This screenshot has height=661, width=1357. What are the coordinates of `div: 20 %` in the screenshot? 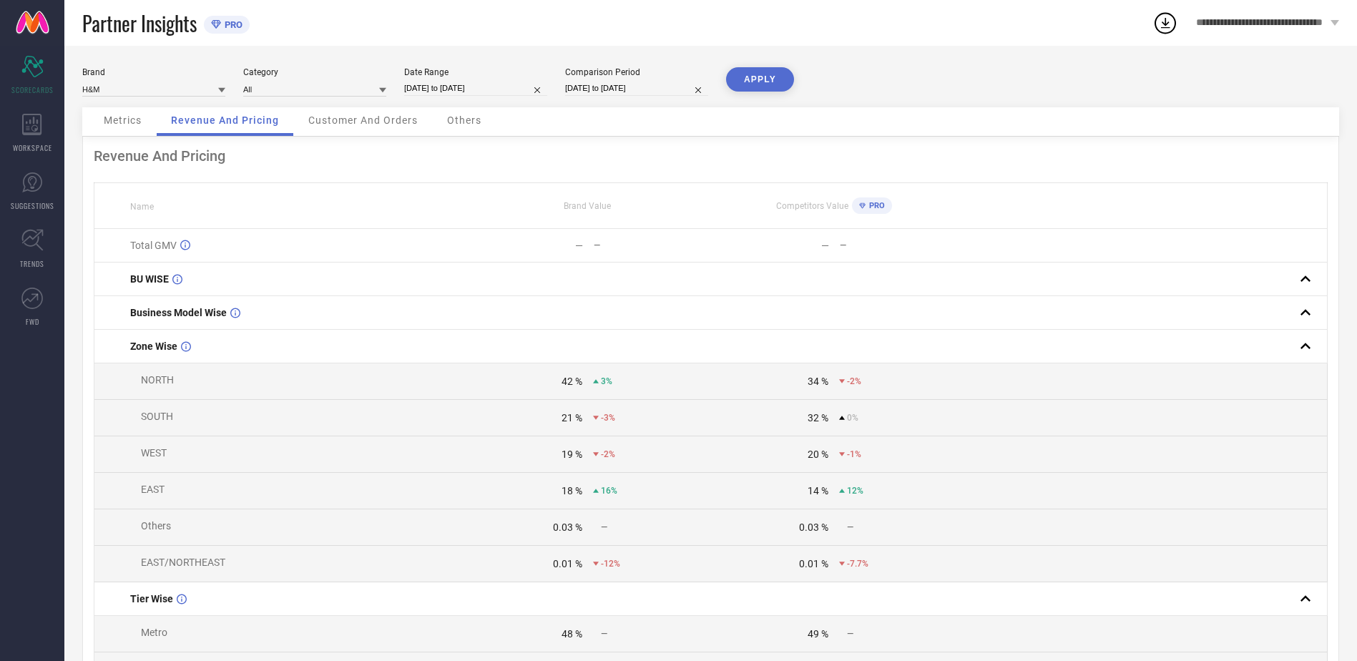 It's located at (818, 454).